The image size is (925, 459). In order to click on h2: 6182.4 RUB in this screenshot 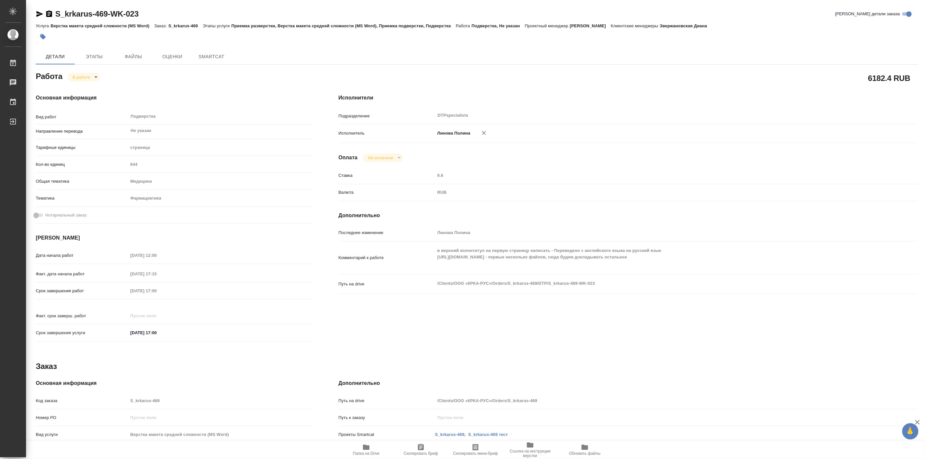, I will do `click(889, 78)`.